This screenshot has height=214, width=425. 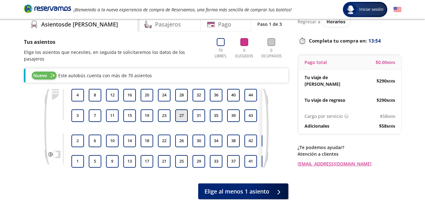 What do you see at coordinates (78, 95) in the screenshot?
I see `button: 4` at bounding box center [78, 95].